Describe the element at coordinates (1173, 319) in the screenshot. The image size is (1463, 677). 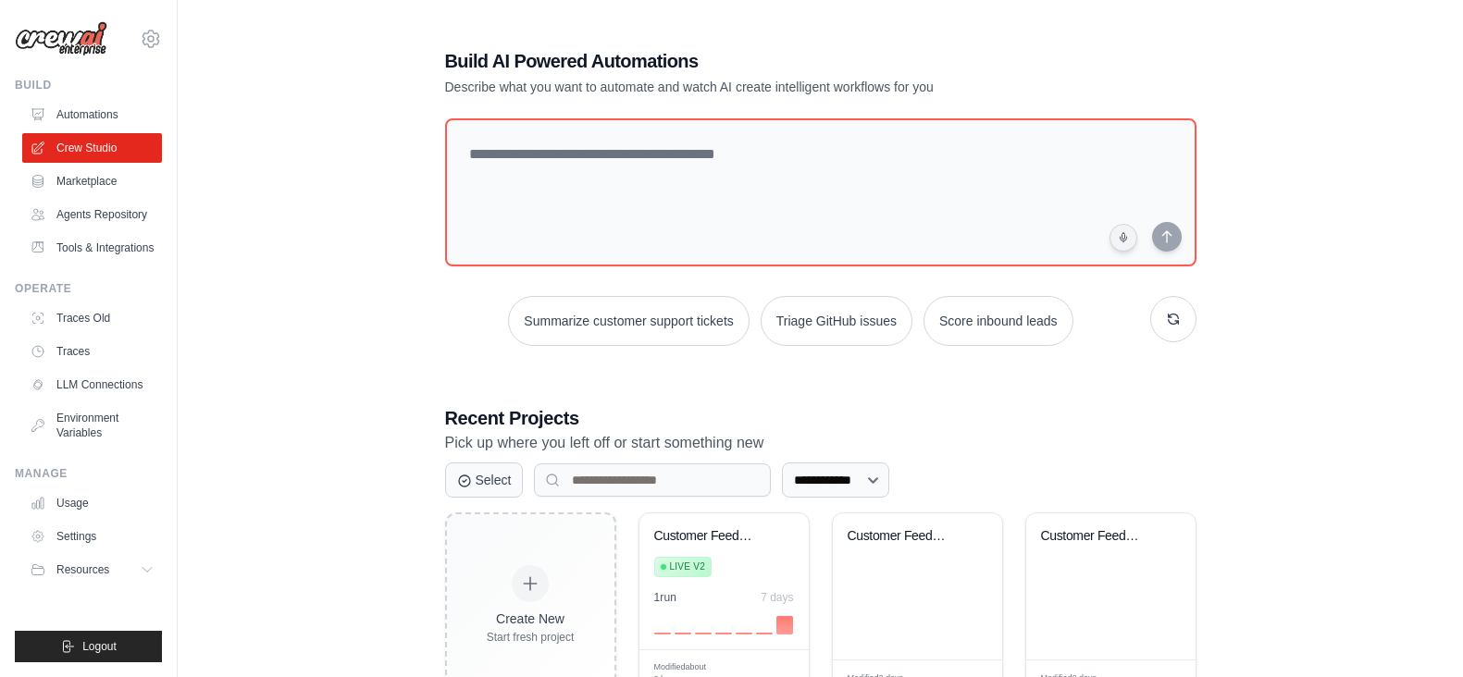
I see `button: Get new suggestions` at that location.